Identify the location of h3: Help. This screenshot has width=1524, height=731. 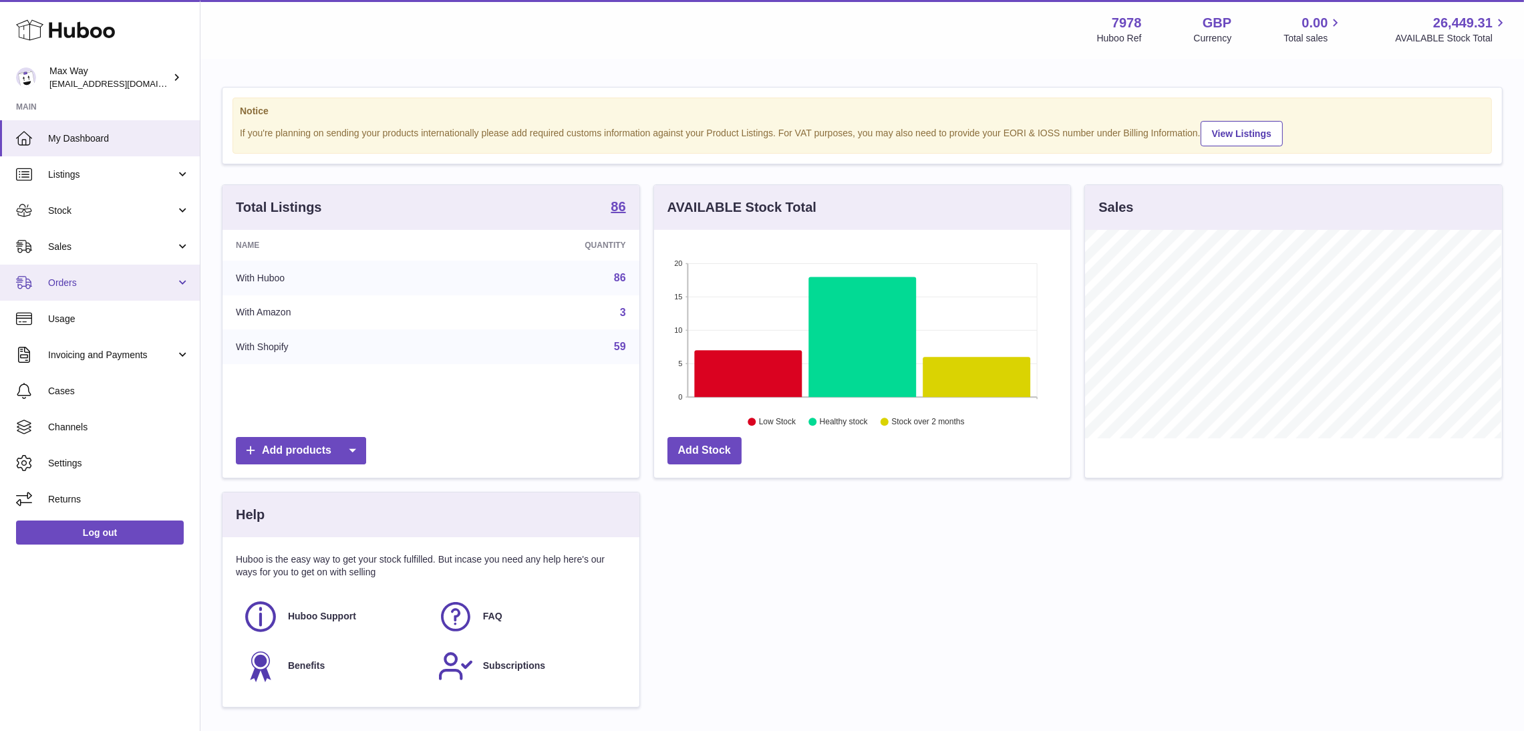
(250, 514).